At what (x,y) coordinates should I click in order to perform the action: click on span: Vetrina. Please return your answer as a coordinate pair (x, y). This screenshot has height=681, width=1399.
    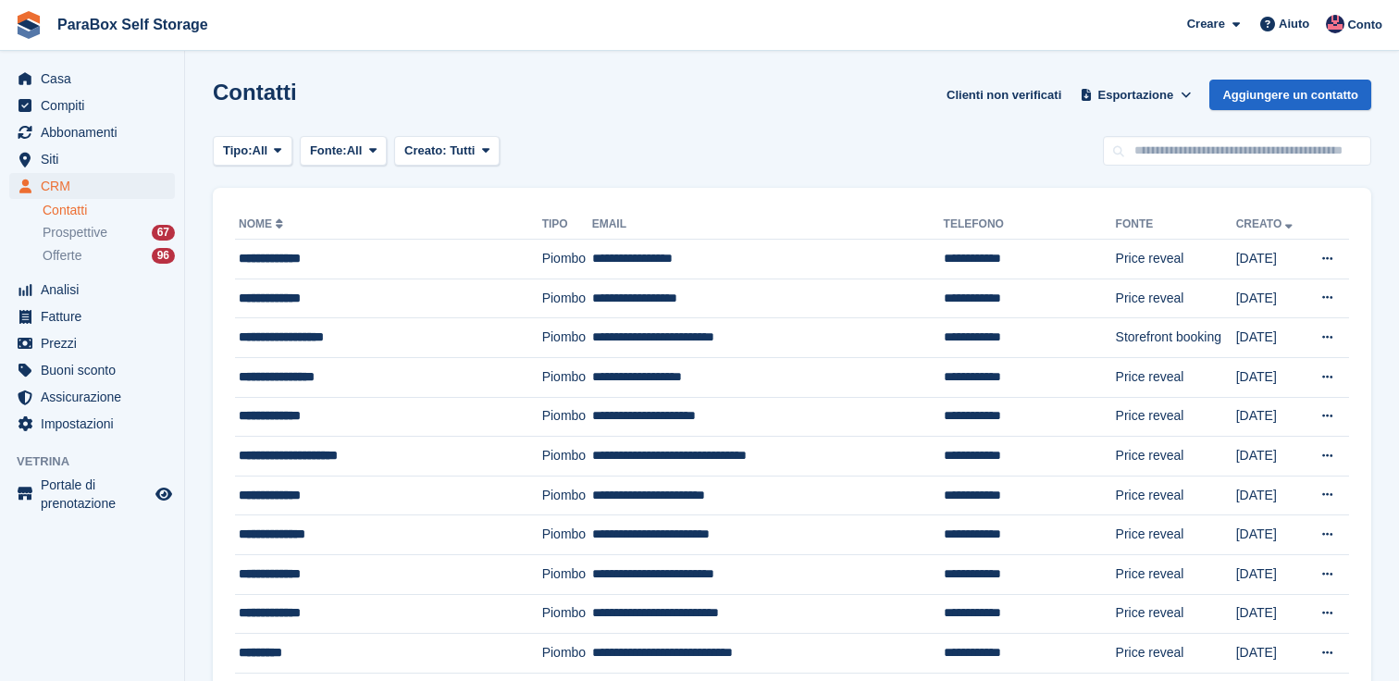
    Looking at the image, I should click on (100, 462).